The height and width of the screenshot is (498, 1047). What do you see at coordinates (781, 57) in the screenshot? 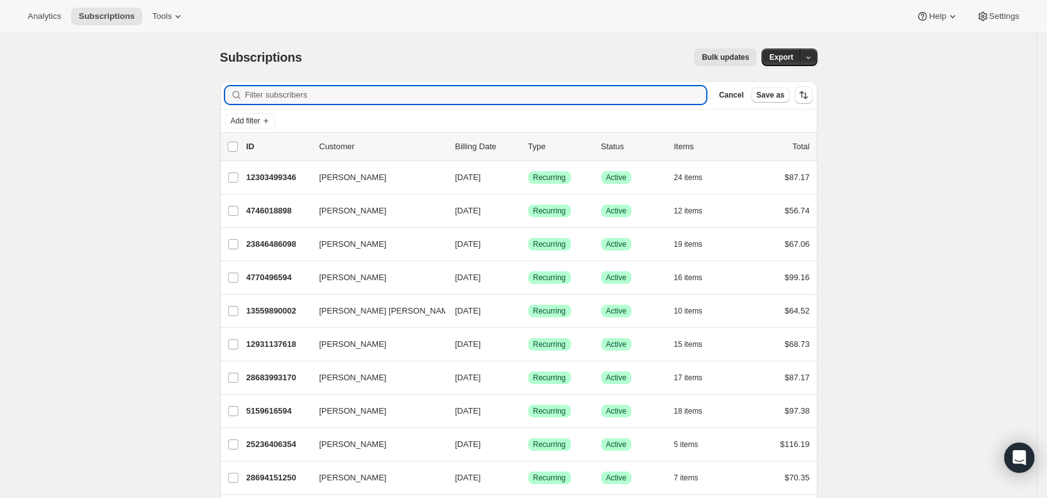
I see `button: Export` at bounding box center [781, 57].